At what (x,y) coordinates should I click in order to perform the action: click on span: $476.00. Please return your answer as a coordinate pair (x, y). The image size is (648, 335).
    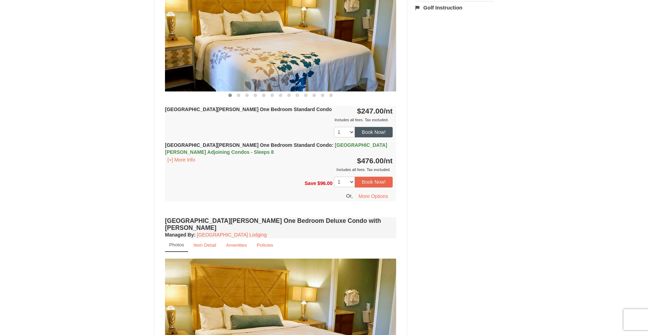
    Looking at the image, I should click on (370, 160).